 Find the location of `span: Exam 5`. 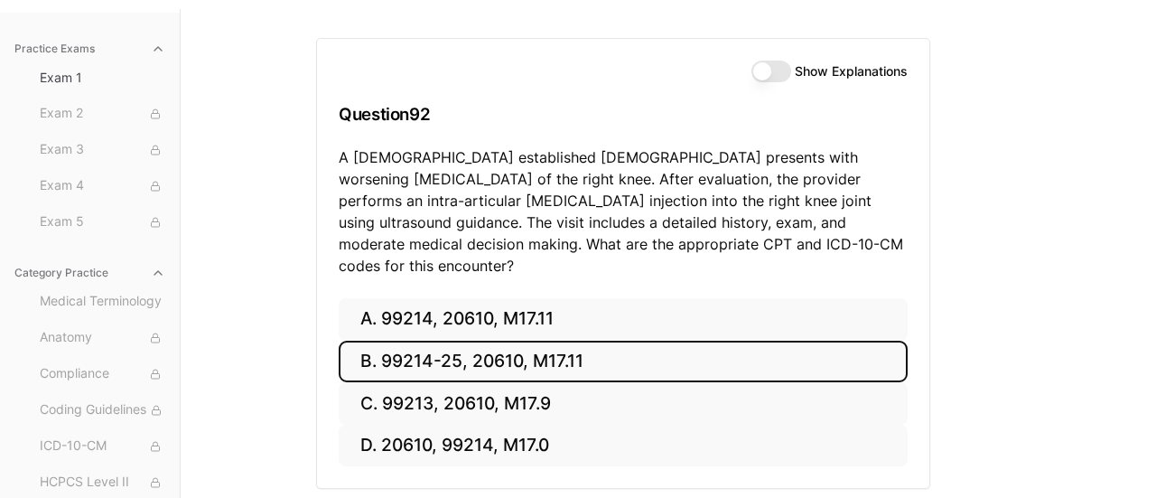

span: Exam 5 is located at coordinates (102, 222).